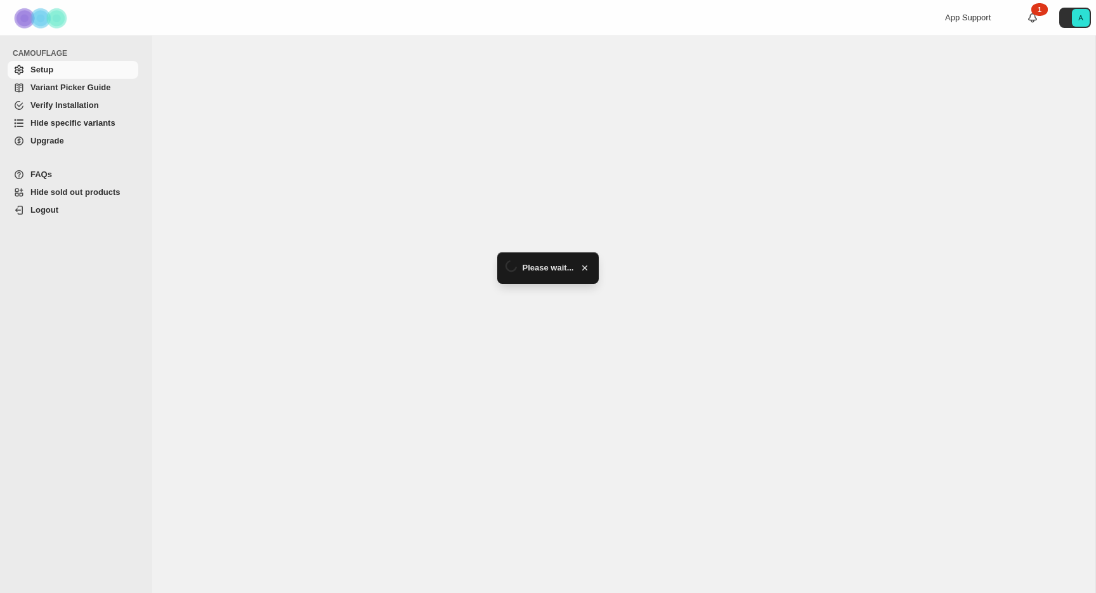 The width and height of the screenshot is (1096, 593). What do you see at coordinates (42, 69) in the screenshot?
I see `span: Setup` at bounding box center [42, 69].